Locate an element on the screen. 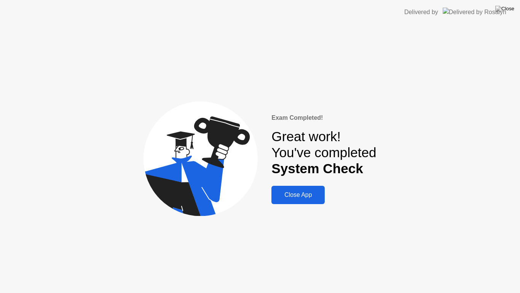 Image resolution: width=520 pixels, height=293 pixels. div: Delivered by is located at coordinates (421, 12).